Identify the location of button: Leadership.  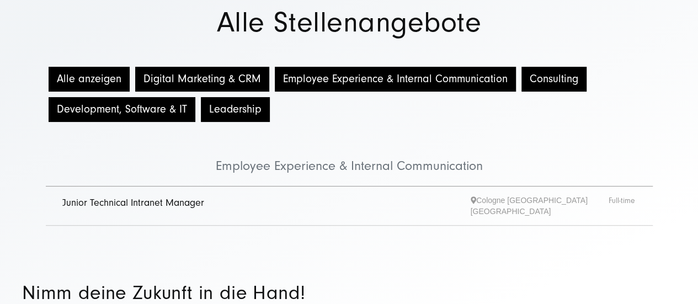
(235, 109).